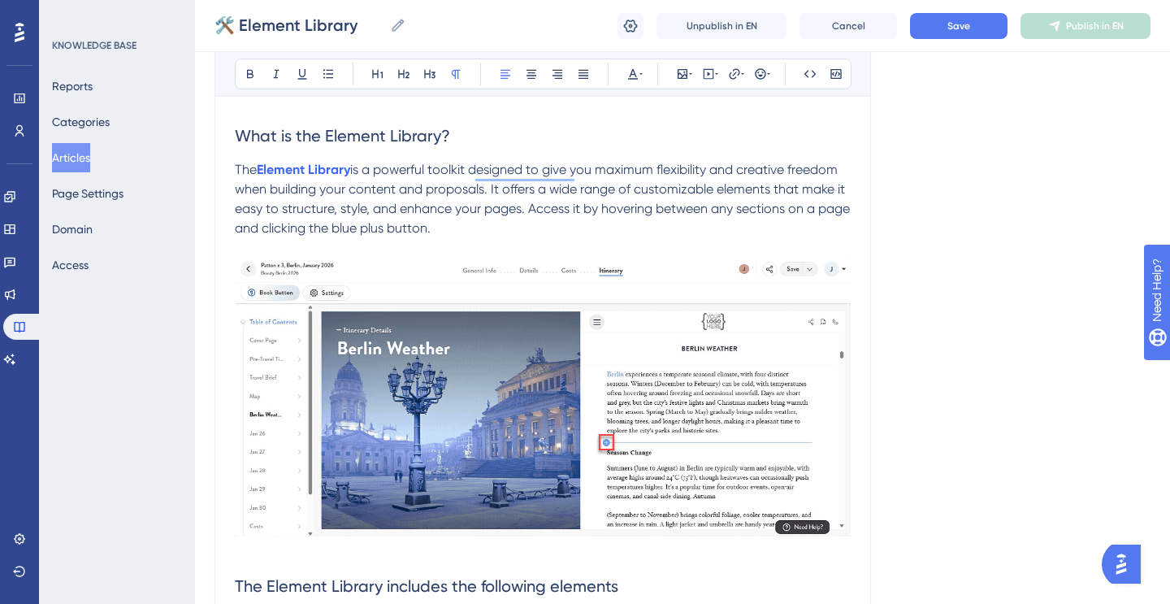 The height and width of the screenshot is (604, 1170). I want to click on button: Page Settings, so click(88, 193).